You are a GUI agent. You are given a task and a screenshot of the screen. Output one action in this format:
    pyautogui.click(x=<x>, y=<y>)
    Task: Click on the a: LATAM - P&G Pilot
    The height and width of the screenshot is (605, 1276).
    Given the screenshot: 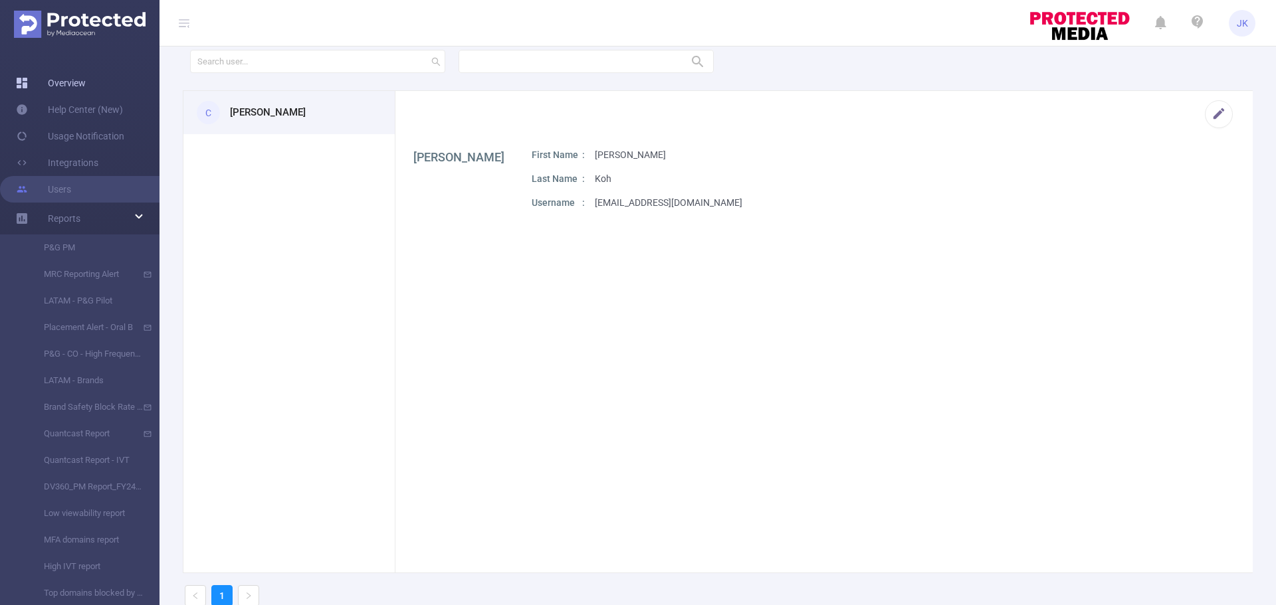 What is the action you would take?
    pyautogui.click(x=85, y=301)
    